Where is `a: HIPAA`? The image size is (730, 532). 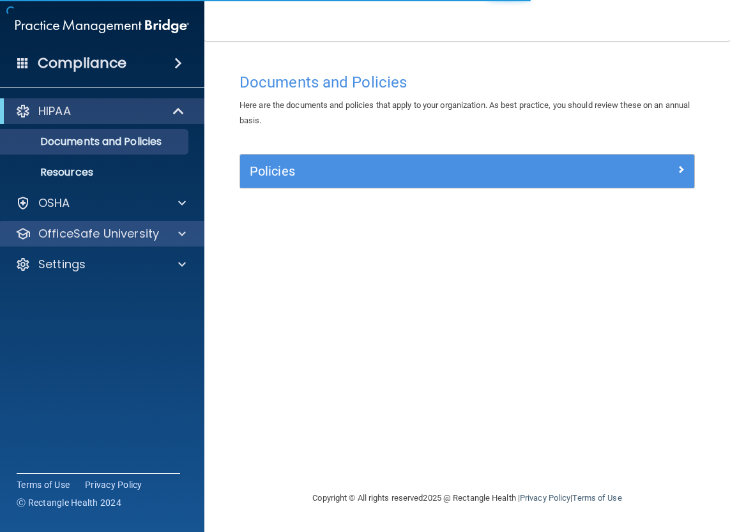 a: HIPAA is located at coordinates (100, 111).